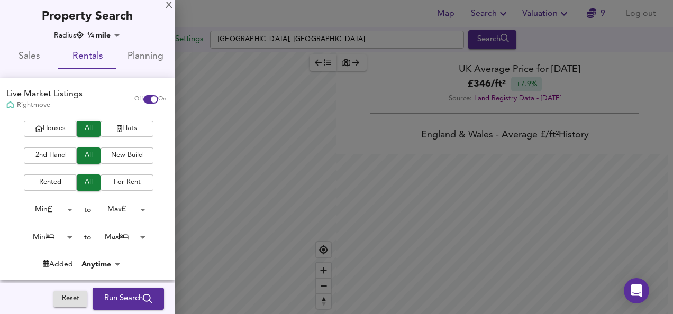  What do you see at coordinates (50, 183) in the screenshot?
I see `span: Rented` at bounding box center [50, 183].